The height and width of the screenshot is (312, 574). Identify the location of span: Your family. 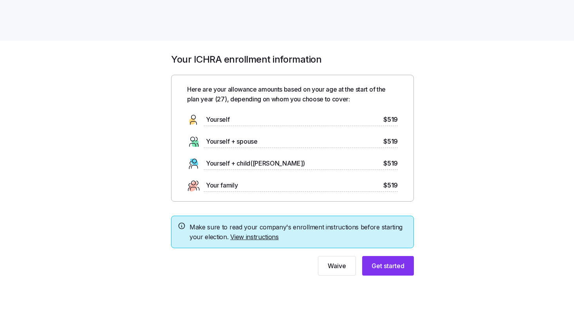
(221, 185).